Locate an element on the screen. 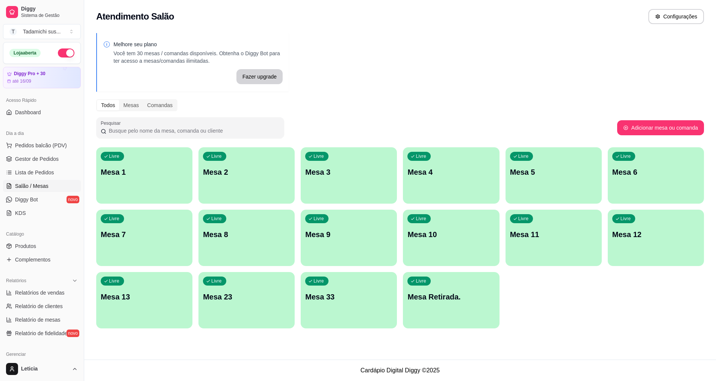 The image size is (716, 381). h2: Atendimento Salão is located at coordinates (135, 17).